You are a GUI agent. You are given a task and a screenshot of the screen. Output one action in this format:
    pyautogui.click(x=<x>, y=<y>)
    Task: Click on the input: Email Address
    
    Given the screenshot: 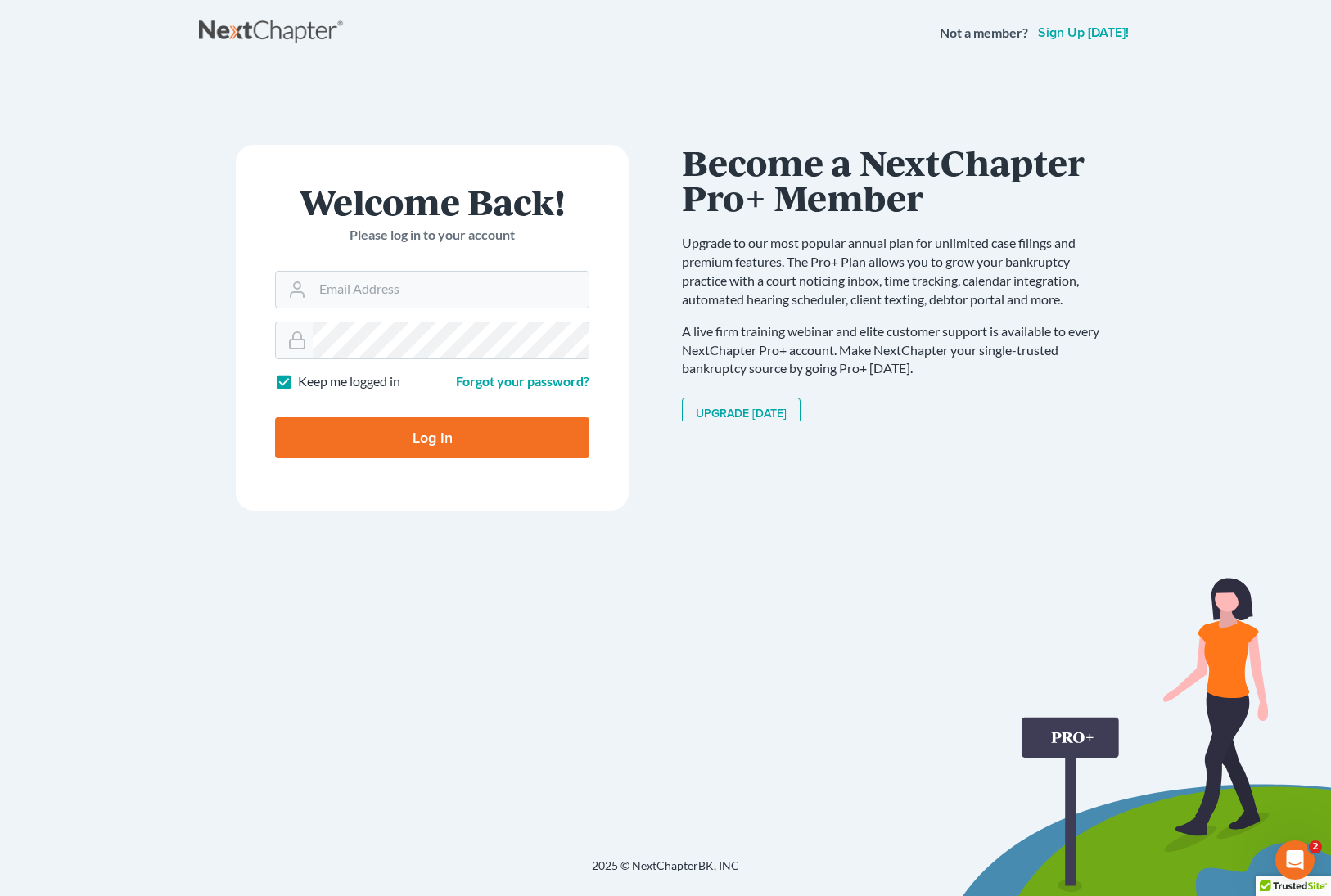 What is the action you would take?
    pyautogui.click(x=451, y=290)
    